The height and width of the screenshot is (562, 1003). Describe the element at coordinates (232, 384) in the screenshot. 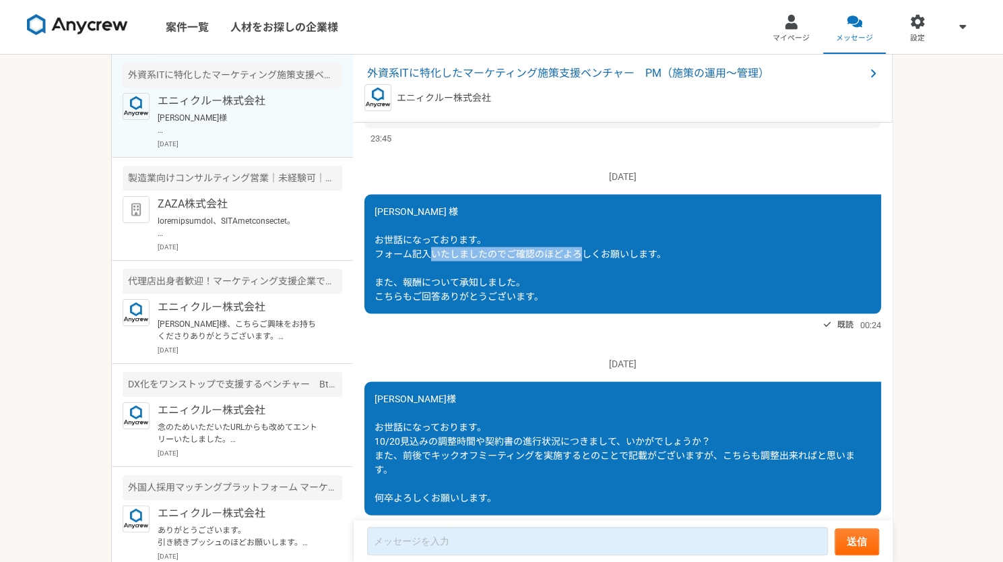

I see `div: DX化をワンストップで支援するベンチャー BtoBマーケティング戦略立案・実装` at that location.